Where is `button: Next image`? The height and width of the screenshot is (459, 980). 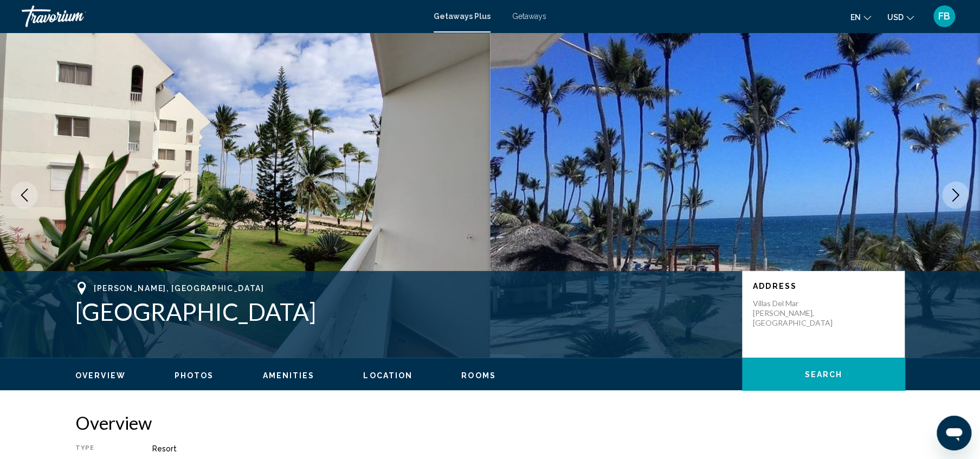
button: Next image is located at coordinates (956, 195).